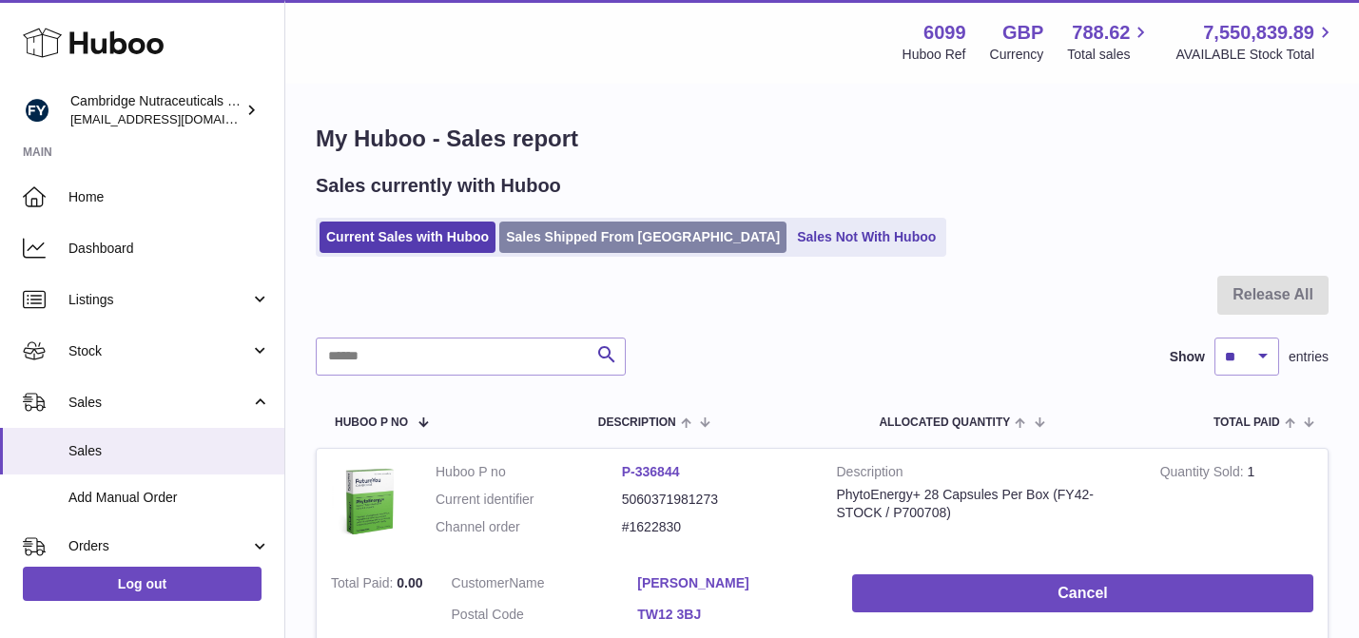 This screenshot has width=1359, height=638. What do you see at coordinates (1109, 42) in the screenshot?
I see `a: 788.62 Total sales` at bounding box center [1109, 42].